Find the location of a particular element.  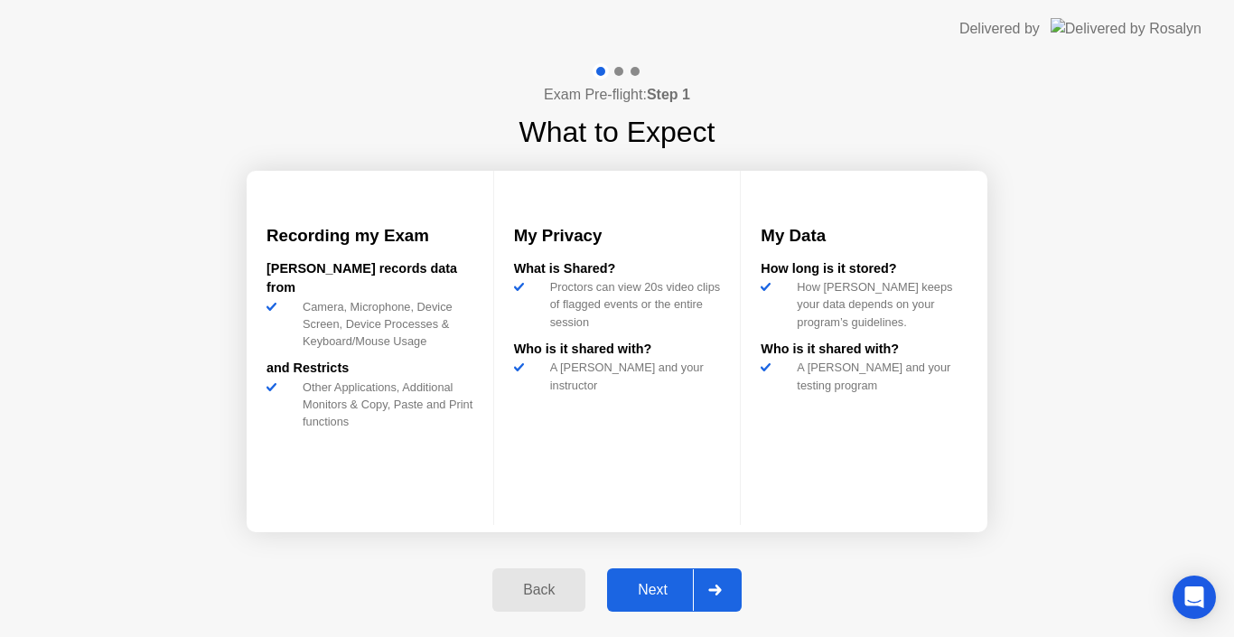

div: Back is located at coordinates (538, 590).